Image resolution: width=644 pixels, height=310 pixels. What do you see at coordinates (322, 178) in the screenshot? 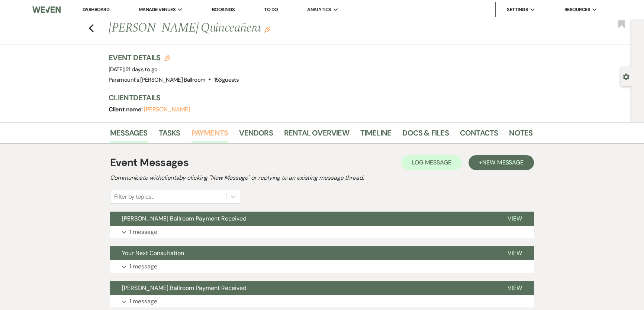
I see `h2: Communicate with clients by clicking "New Message" or replying to an existing message thread.` at bounding box center [322, 178].